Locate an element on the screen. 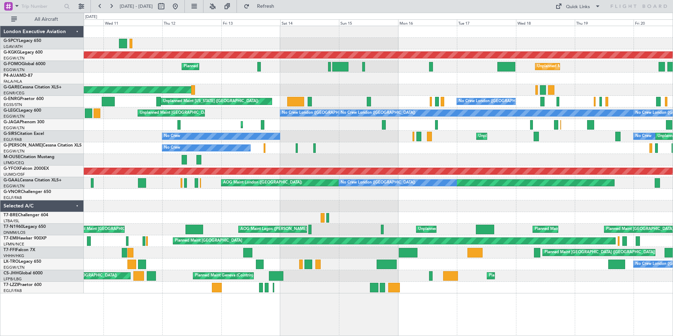 The width and height of the screenshot is (673, 336). span: G-ENRG is located at coordinates (12, 99).